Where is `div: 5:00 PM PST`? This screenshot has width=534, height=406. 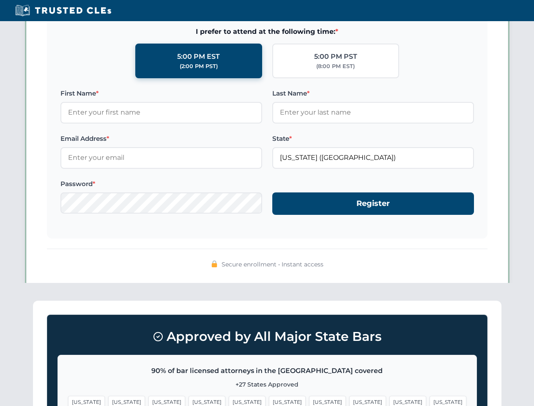 div: 5:00 PM PST is located at coordinates (336, 57).